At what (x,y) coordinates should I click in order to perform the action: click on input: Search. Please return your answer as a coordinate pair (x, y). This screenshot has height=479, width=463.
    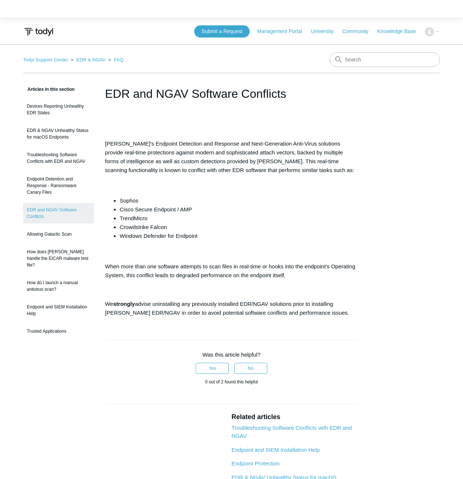
    Looking at the image, I should click on (385, 60).